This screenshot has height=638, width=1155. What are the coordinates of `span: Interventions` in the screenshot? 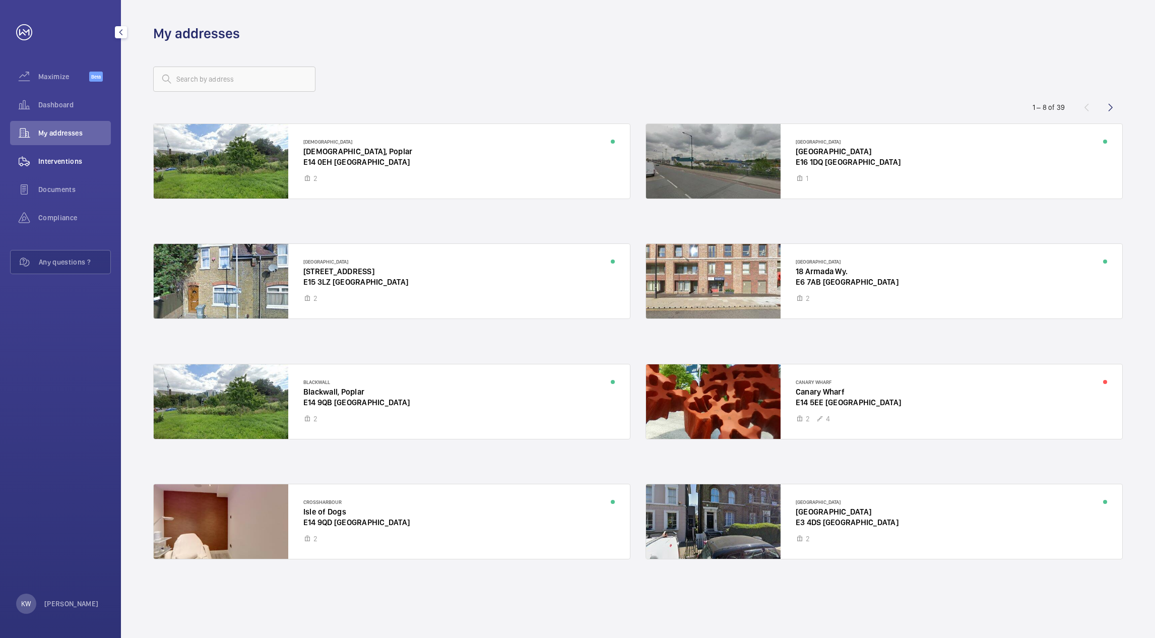 It's located at (75, 161).